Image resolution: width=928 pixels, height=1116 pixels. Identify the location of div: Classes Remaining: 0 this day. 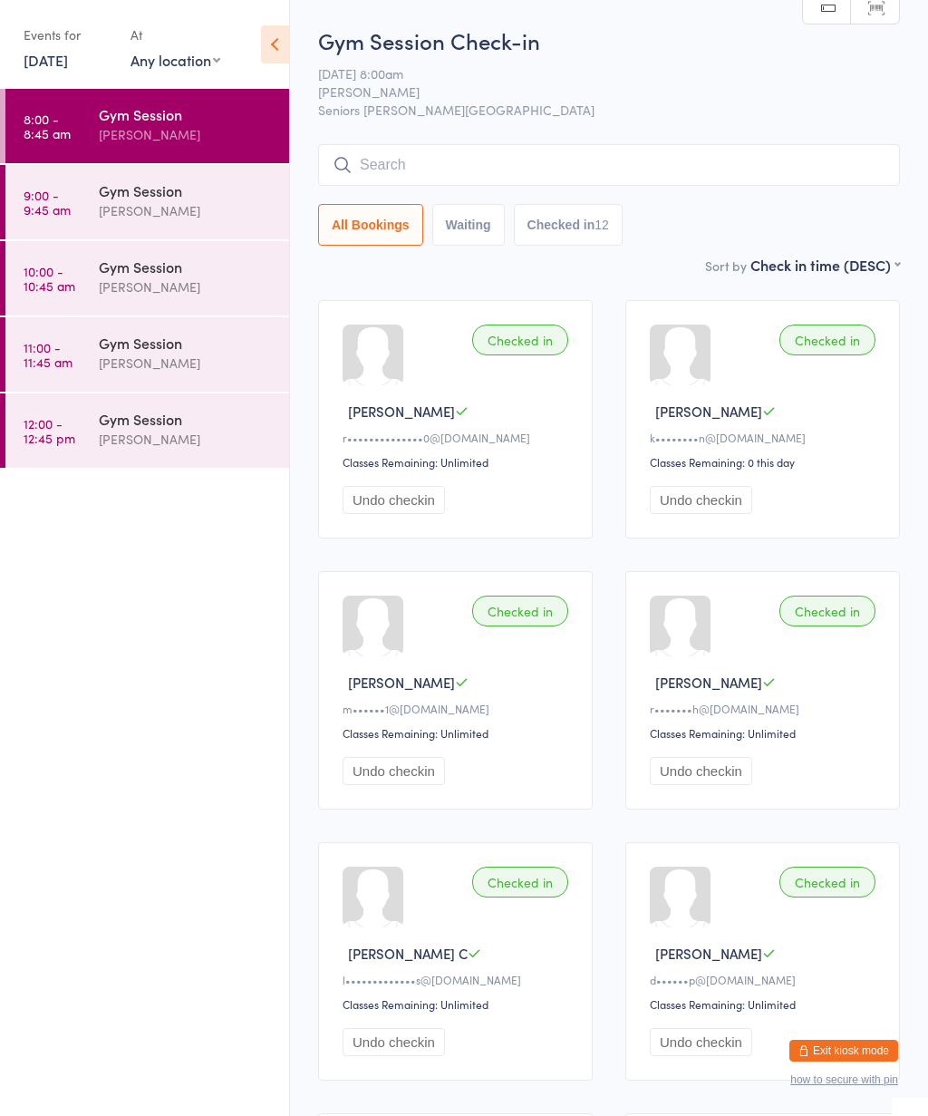
(765, 461).